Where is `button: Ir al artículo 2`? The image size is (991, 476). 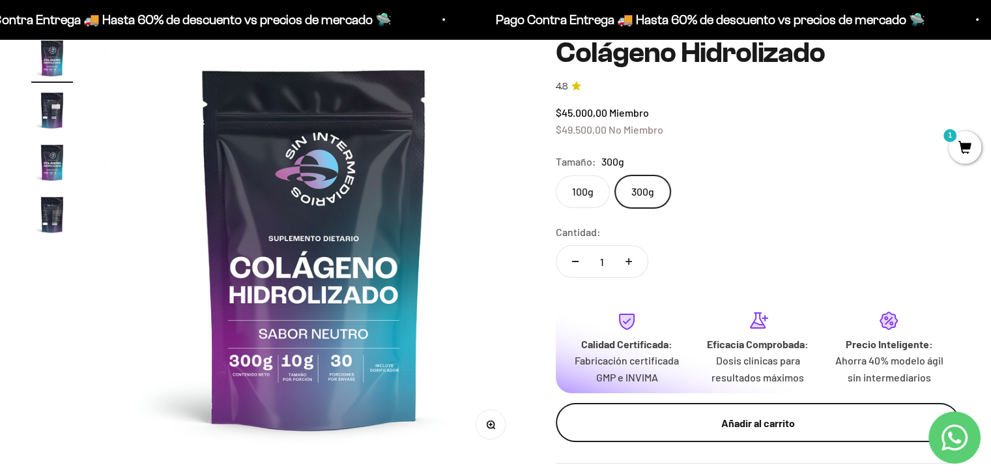 button: Ir al artículo 2 is located at coordinates (52, 112).